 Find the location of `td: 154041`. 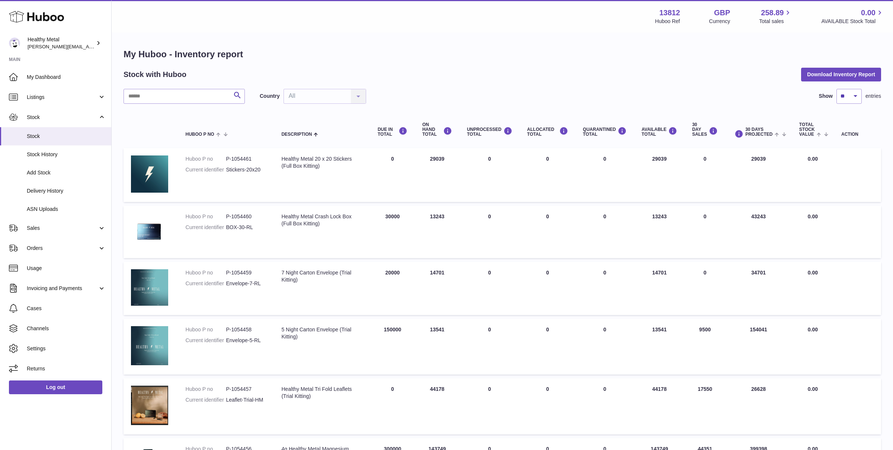

td: 154041 is located at coordinates (758, 347).